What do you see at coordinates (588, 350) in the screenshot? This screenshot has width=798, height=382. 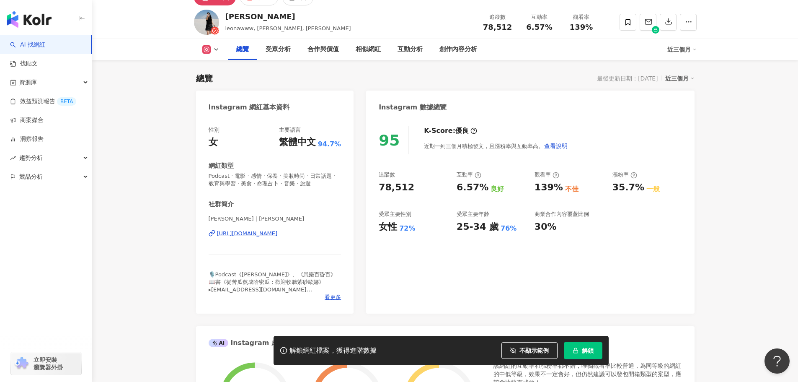 I see `span: 解鎖` at bounding box center [588, 350].